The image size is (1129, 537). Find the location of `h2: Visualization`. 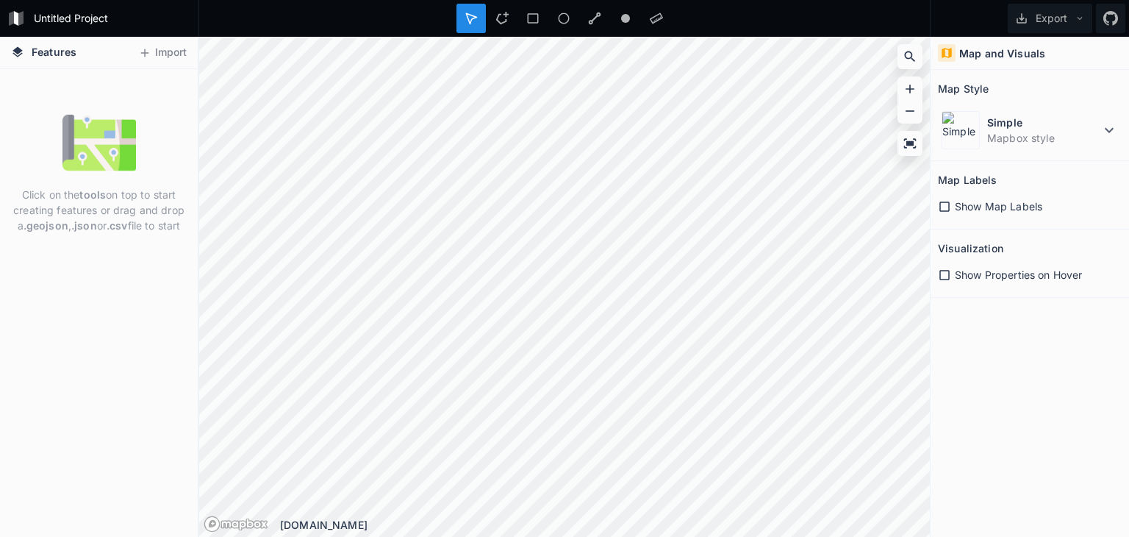

h2: Visualization is located at coordinates (970, 248).